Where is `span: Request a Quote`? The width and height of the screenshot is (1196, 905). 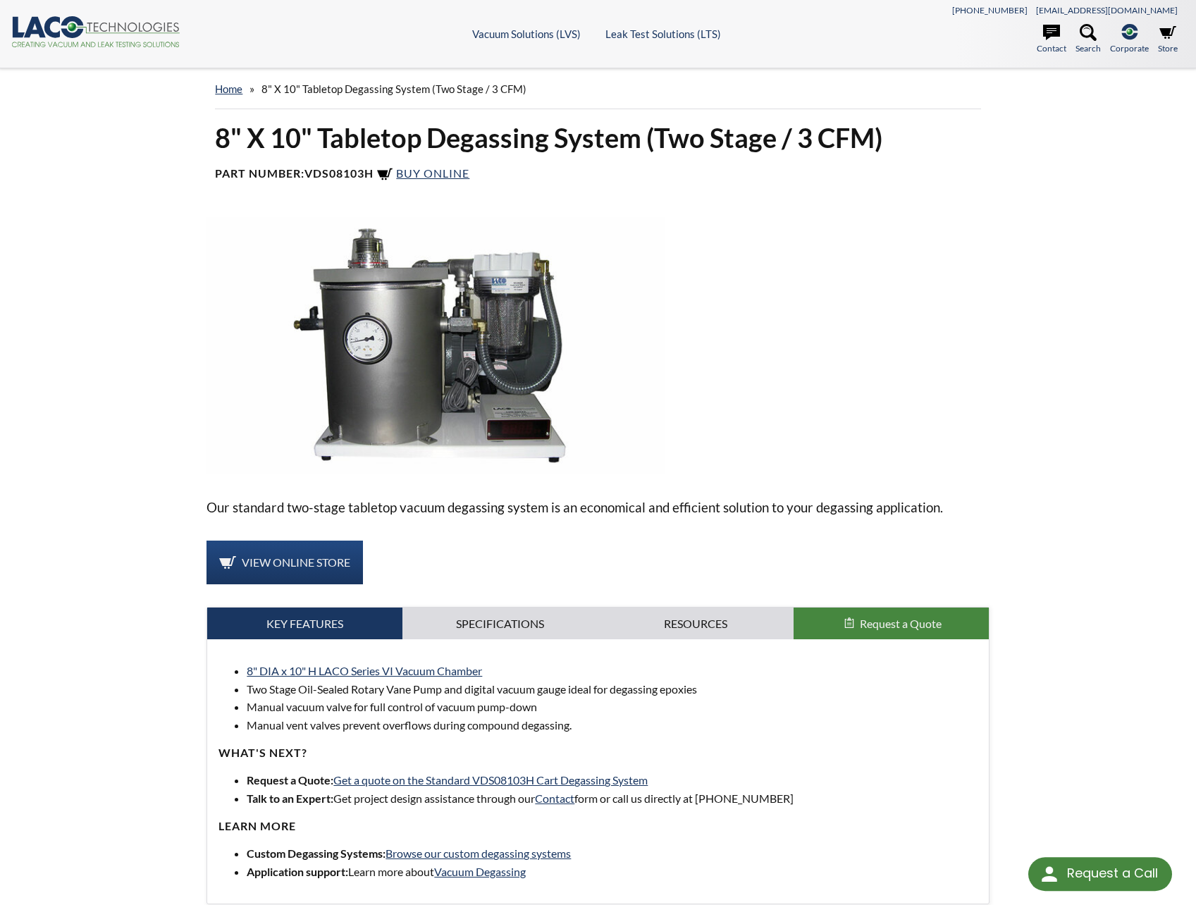 span: Request a Quote is located at coordinates (901, 623).